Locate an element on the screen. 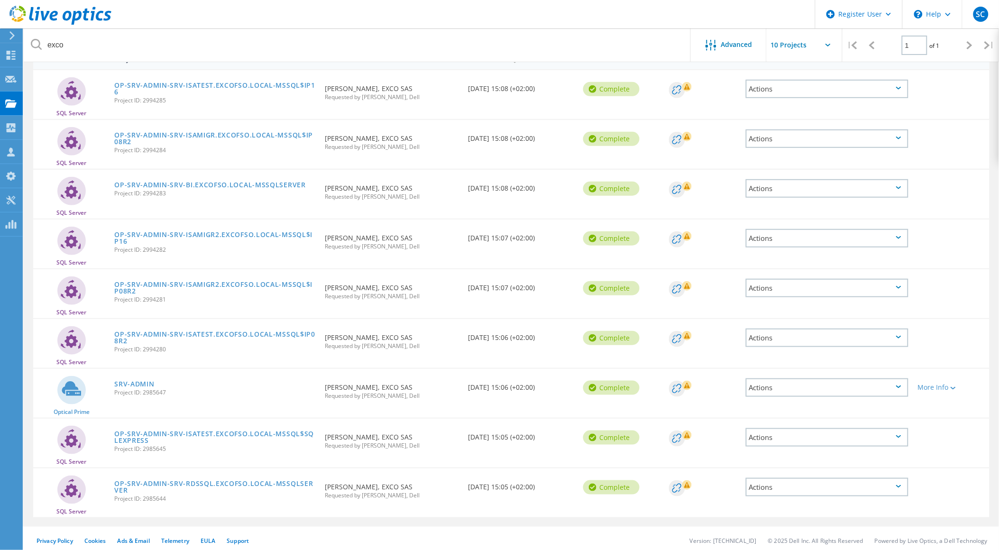 This screenshot has height=550, width=999. a: Cookies is located at coordinates (95, 541).